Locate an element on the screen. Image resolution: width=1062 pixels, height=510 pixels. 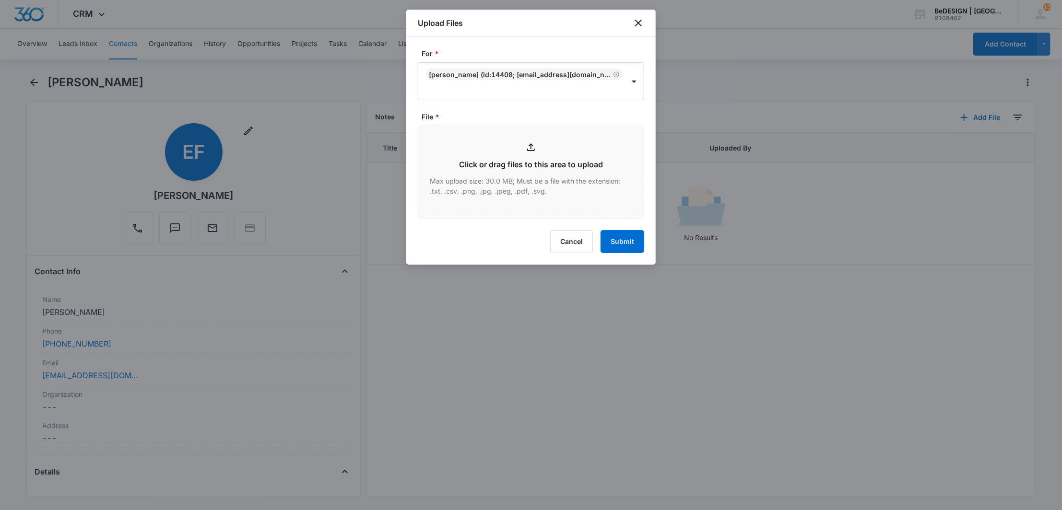
button: close is located at coordinates (638, 23).